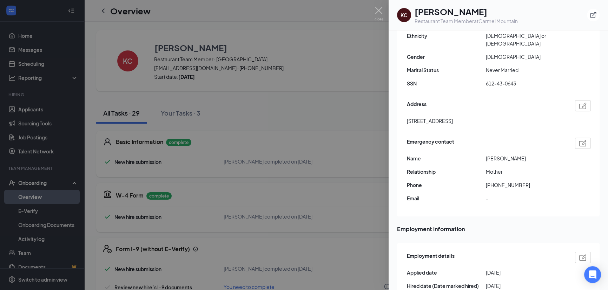 Image resolution: width=608 pixels, height=290 pixels. I want to click on div: Open Intercom Messenger, so click(592, 275).